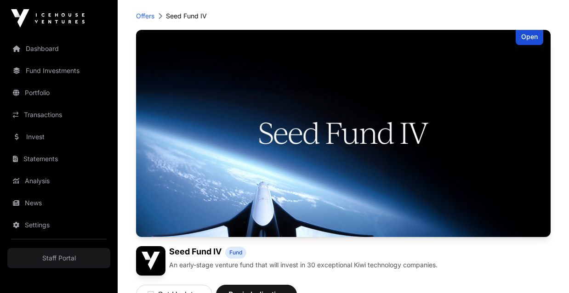 This screenshot has height=293, width=569. Describe the element at coordinates (59, 93) in the screenshot. I see `a: Portfolio` at that location.